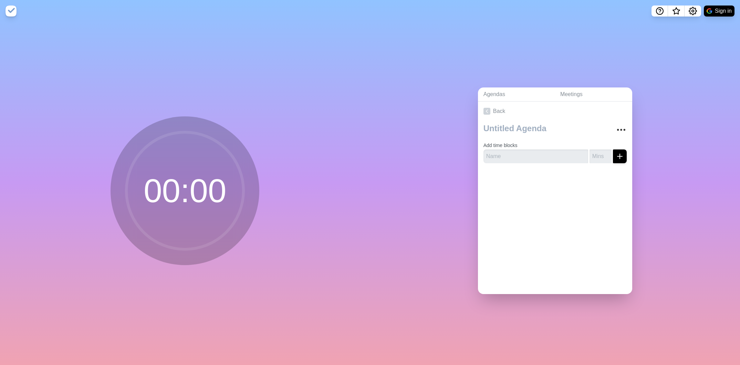  I want to click on button: What’s new, so click(677, 11).